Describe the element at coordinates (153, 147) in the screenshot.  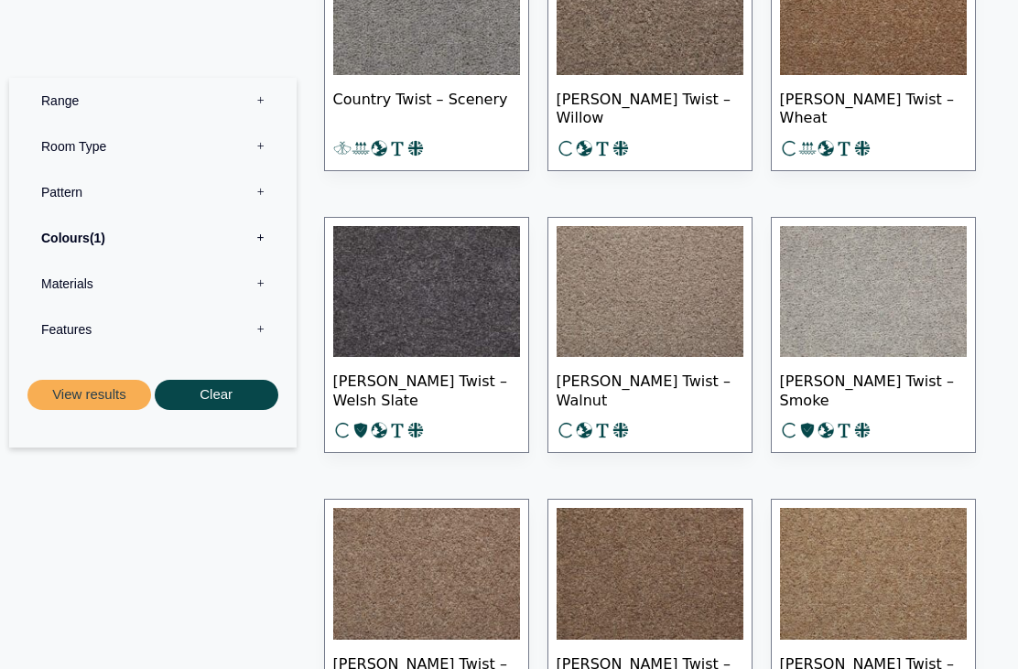
I see `label: Room Type` at that location.